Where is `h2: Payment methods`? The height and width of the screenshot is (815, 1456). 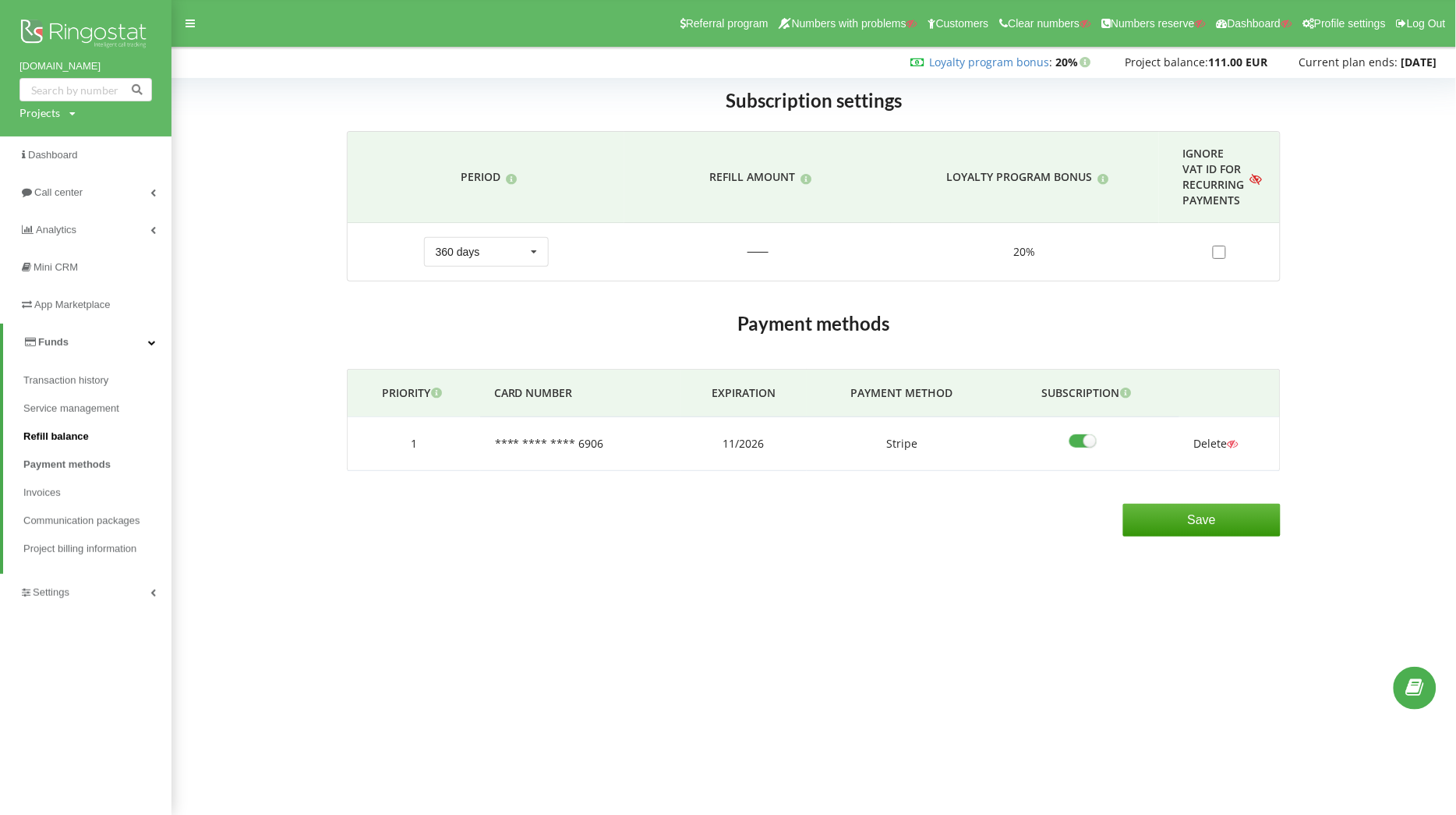
h2: Payment methods is located at coordinates (814, 323).